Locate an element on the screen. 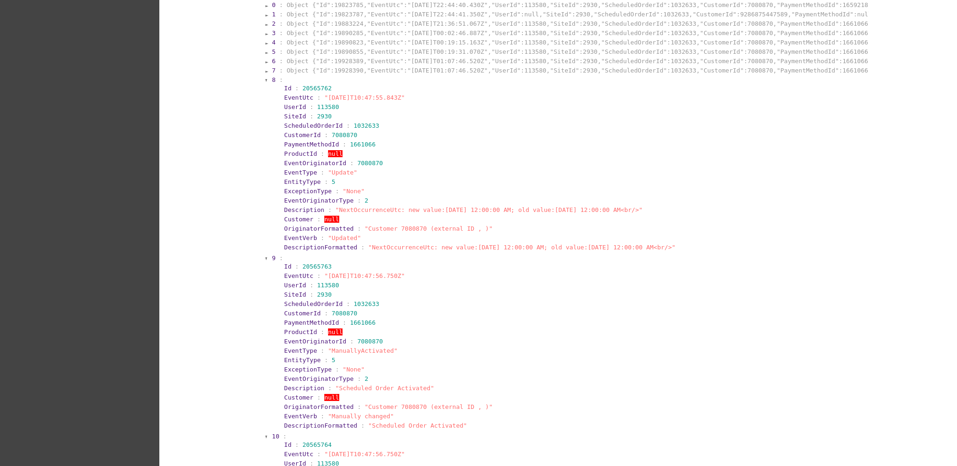 The height and width of the screenshot is (466, 957). span: 10 is located at coordinates (276, 436).